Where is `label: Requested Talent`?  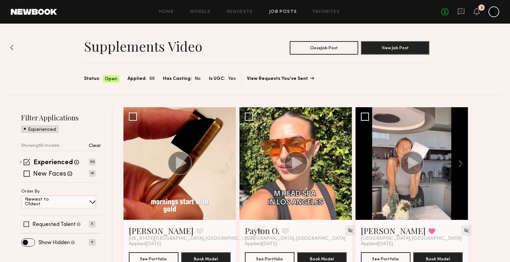
label: Requested Talent is located at coordinates (54, 225).